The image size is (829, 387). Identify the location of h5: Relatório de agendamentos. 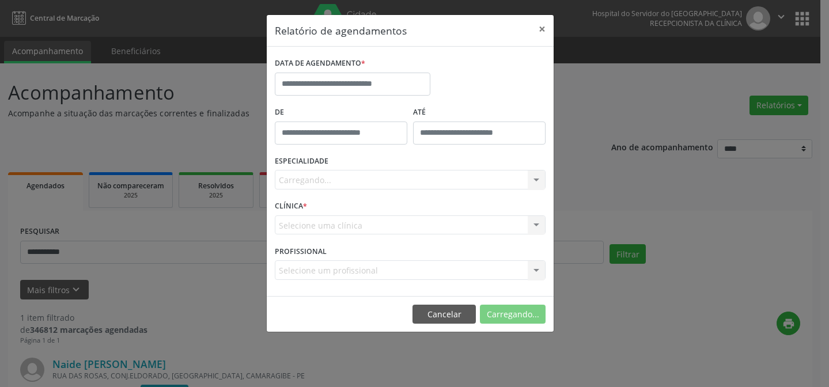
(341, 31).